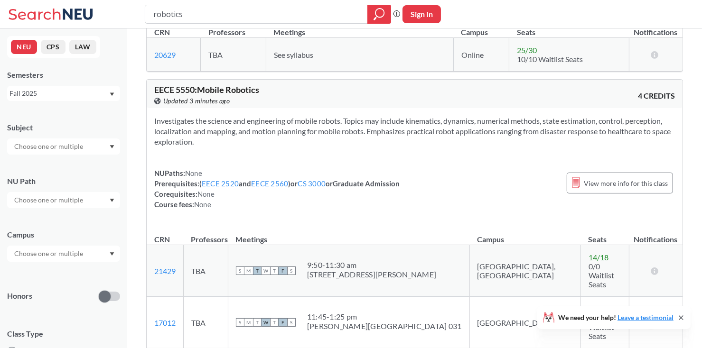 The height and width of the screenshot is (348, 702). What do you see at coordinates (64, 128) in the screenshot?
I see `div: Subject` at bounding box center [64, 128].